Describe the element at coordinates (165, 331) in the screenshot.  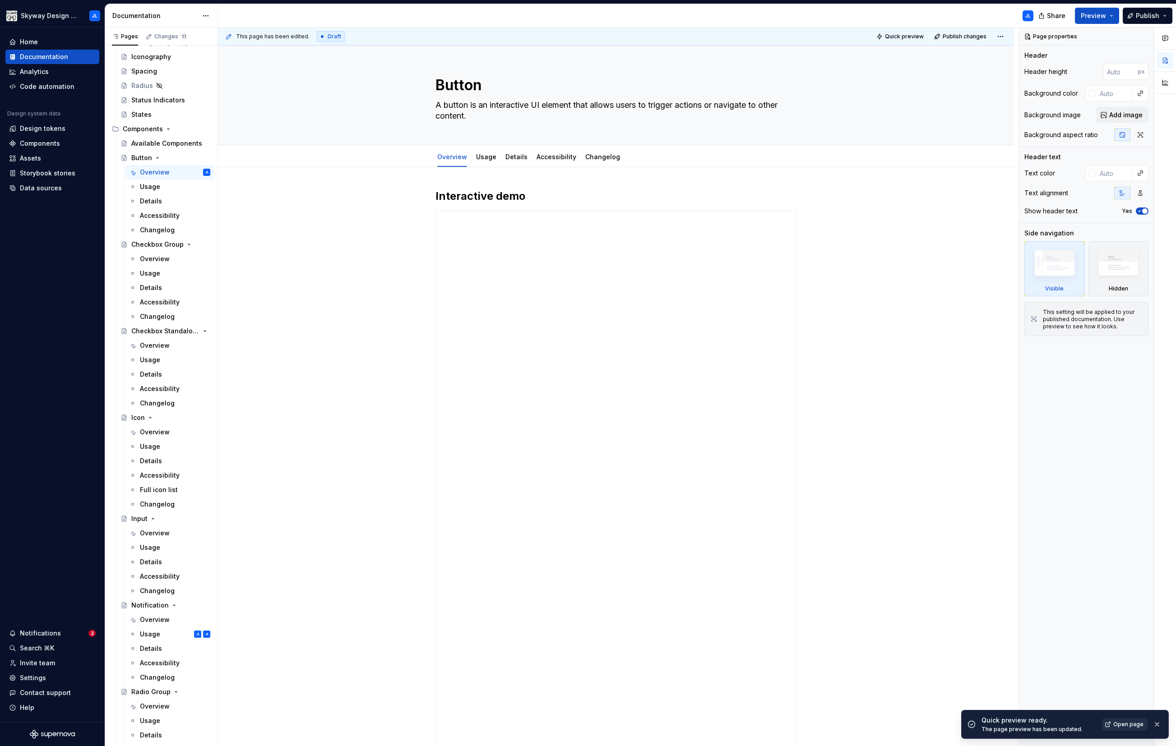
I see `a: Checkbox Standalone` at that location.